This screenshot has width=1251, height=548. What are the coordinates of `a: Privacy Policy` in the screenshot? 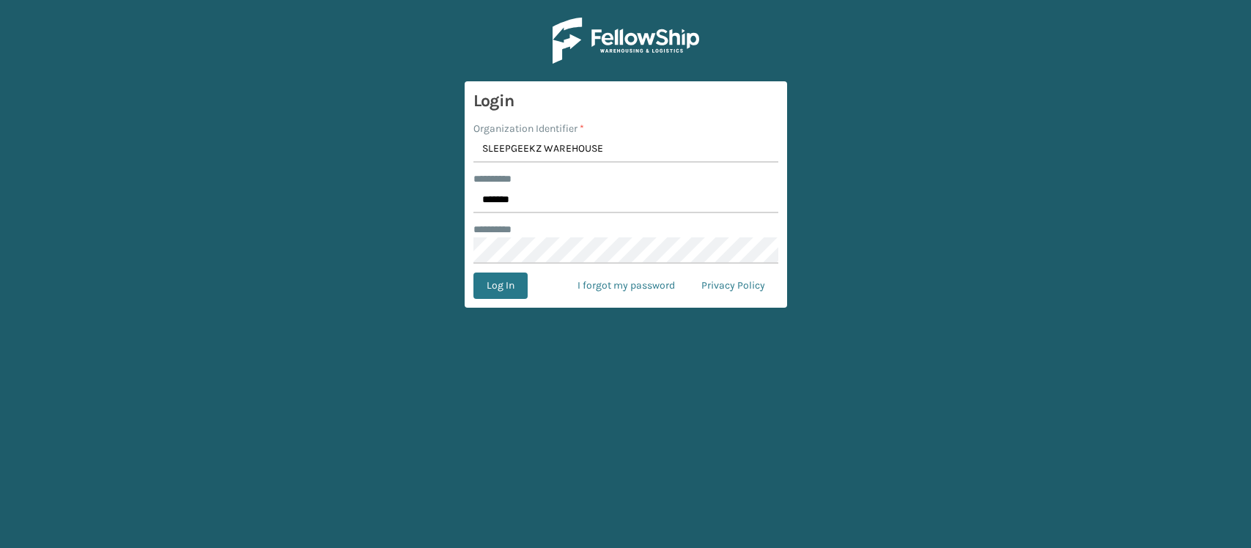 It's located at (733, 286).